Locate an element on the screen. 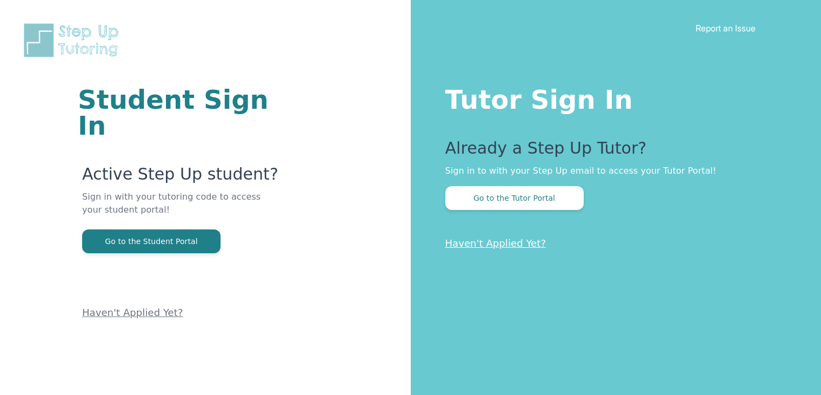  a: Report an Issue is located at coordinates (726, 28).